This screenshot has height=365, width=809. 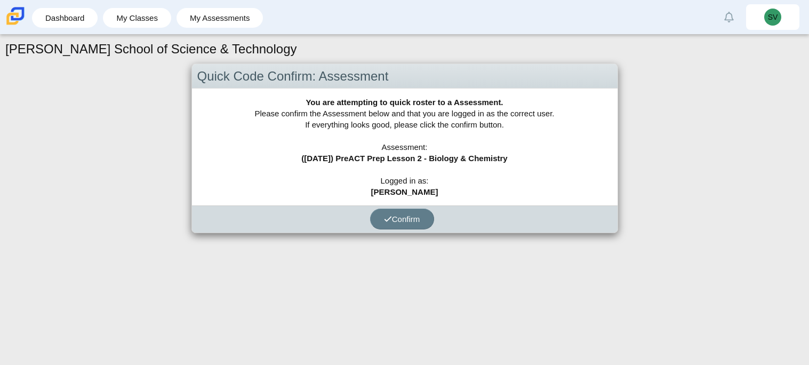 I want to click on b: You are attempting to quick roster to a Assessment., so click(x=404, y=102).